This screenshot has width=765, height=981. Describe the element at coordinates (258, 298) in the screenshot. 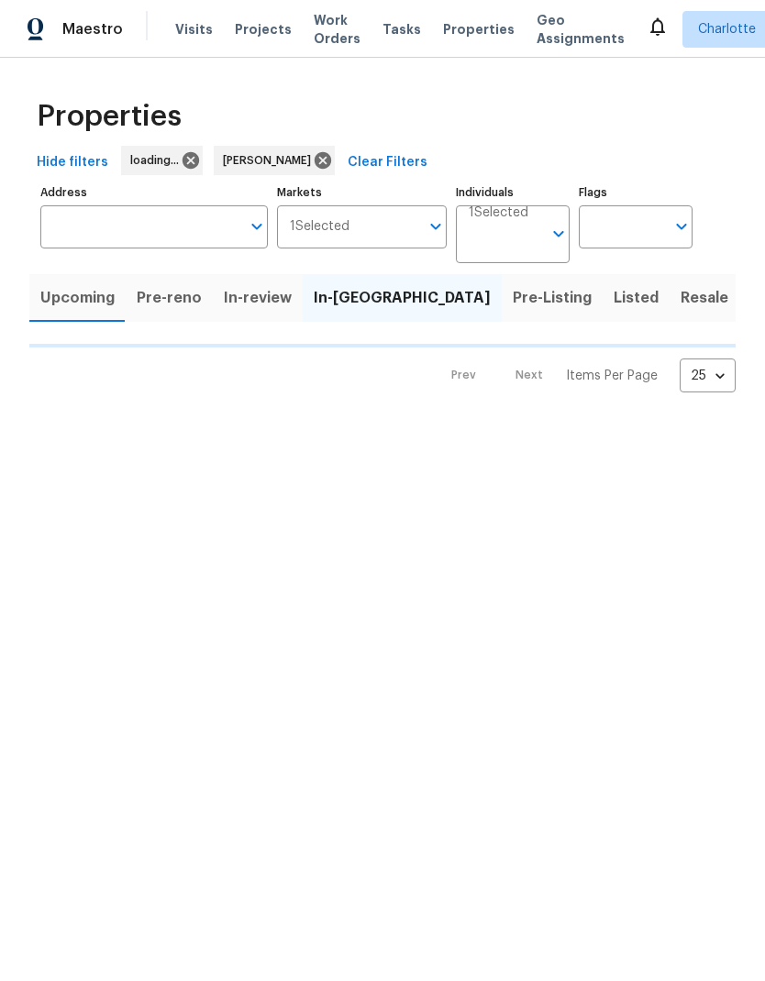

I see `span: In-review` at that location.